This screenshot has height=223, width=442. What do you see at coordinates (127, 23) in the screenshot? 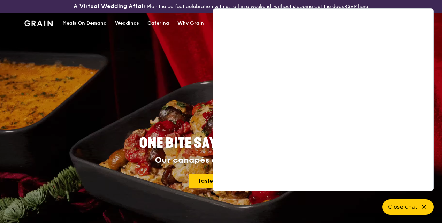
I see `a: Weddings` at bounding box center [127, 23].